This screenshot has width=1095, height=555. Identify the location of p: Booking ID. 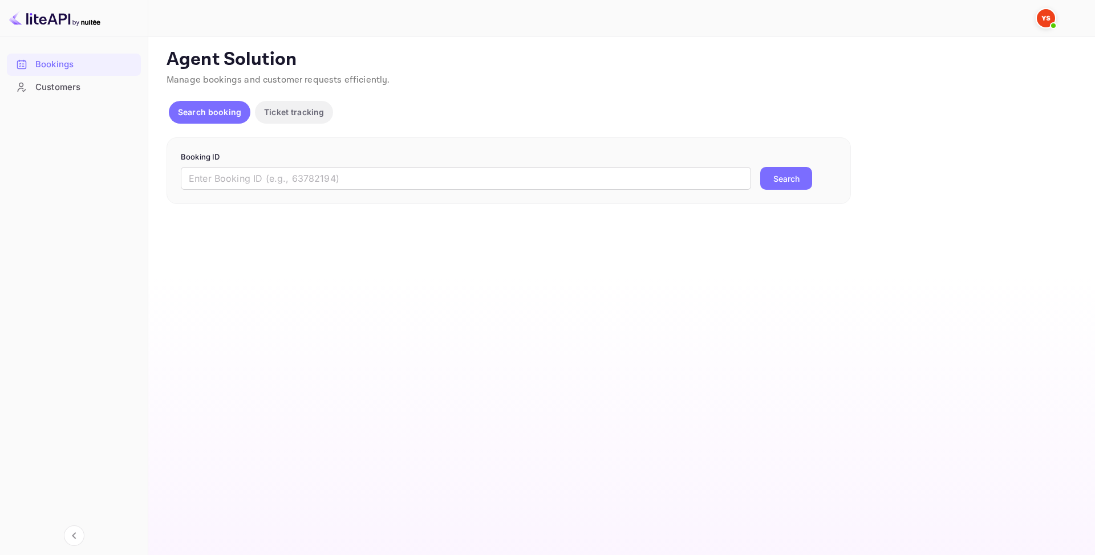
(509, 157).